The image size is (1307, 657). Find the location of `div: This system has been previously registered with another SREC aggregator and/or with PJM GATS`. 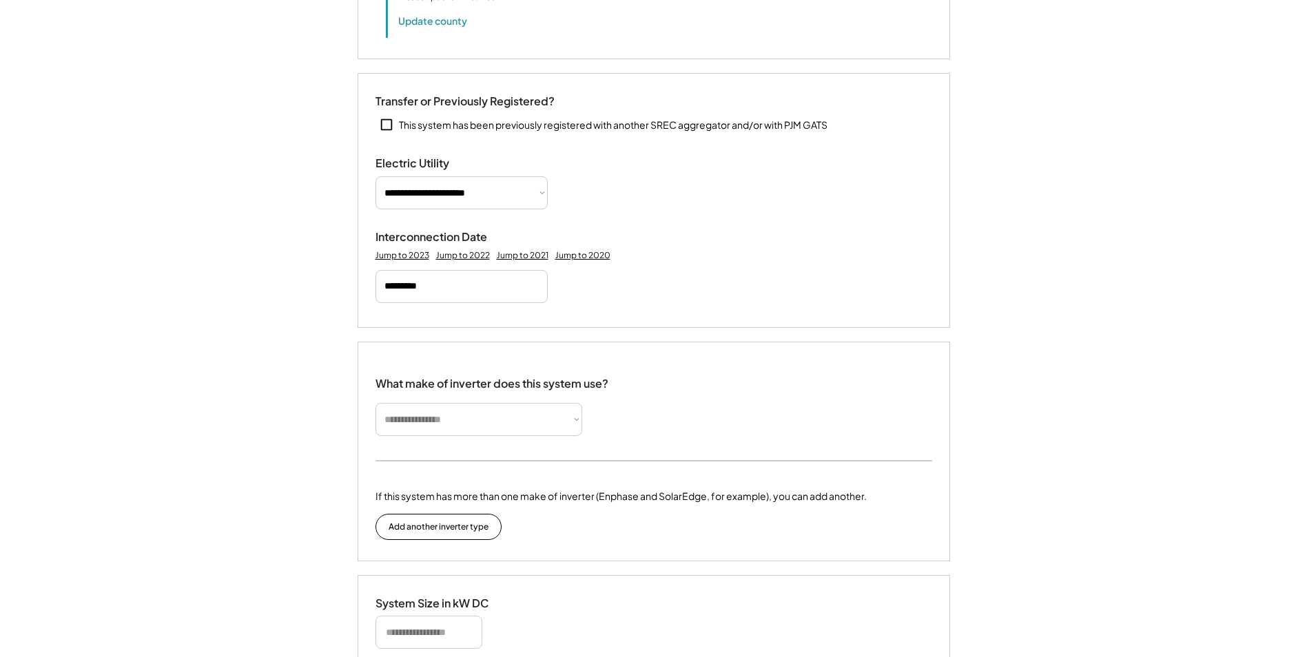

div: This system has been previously registered with another SREC aggregator and/or with PJM GATS is located at coordinates (613, 125).